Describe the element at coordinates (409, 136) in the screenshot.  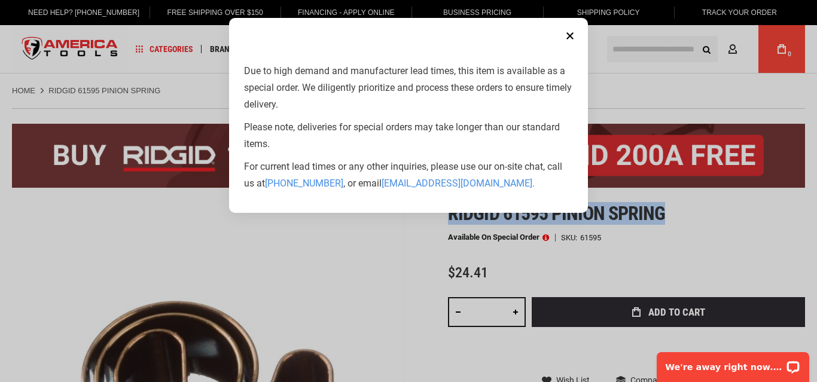
I see `p: Please note, deliveries for special orders may take longer than our standard items.` at that location.